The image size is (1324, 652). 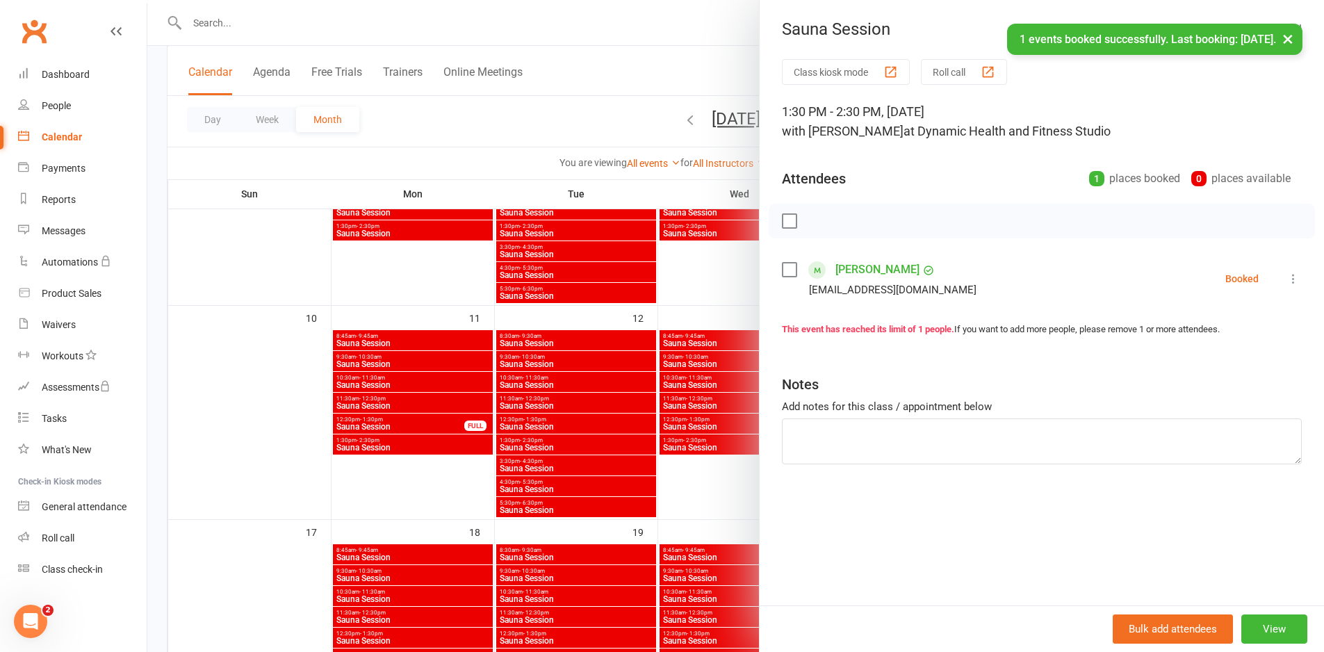 What do you see at coordinates (800, 384) in the screenshot?
I see `div: Notes` at bounding box center [800, 384].